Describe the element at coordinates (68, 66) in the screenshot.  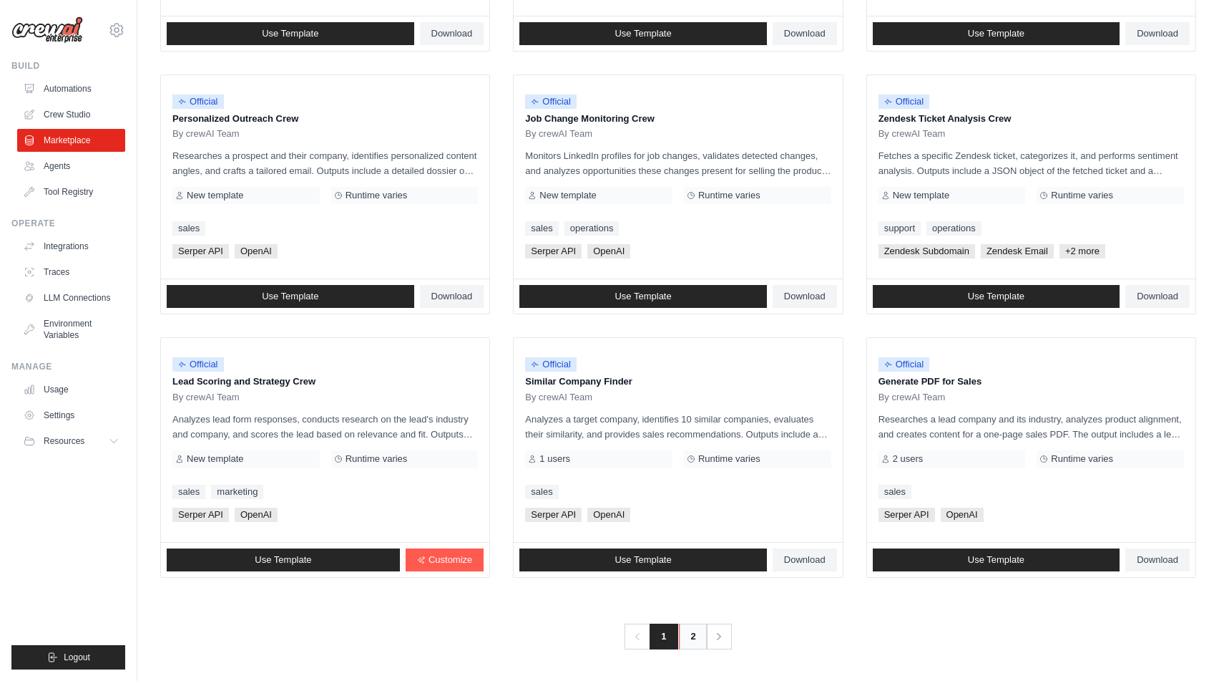
I see `div: Build` at that location.